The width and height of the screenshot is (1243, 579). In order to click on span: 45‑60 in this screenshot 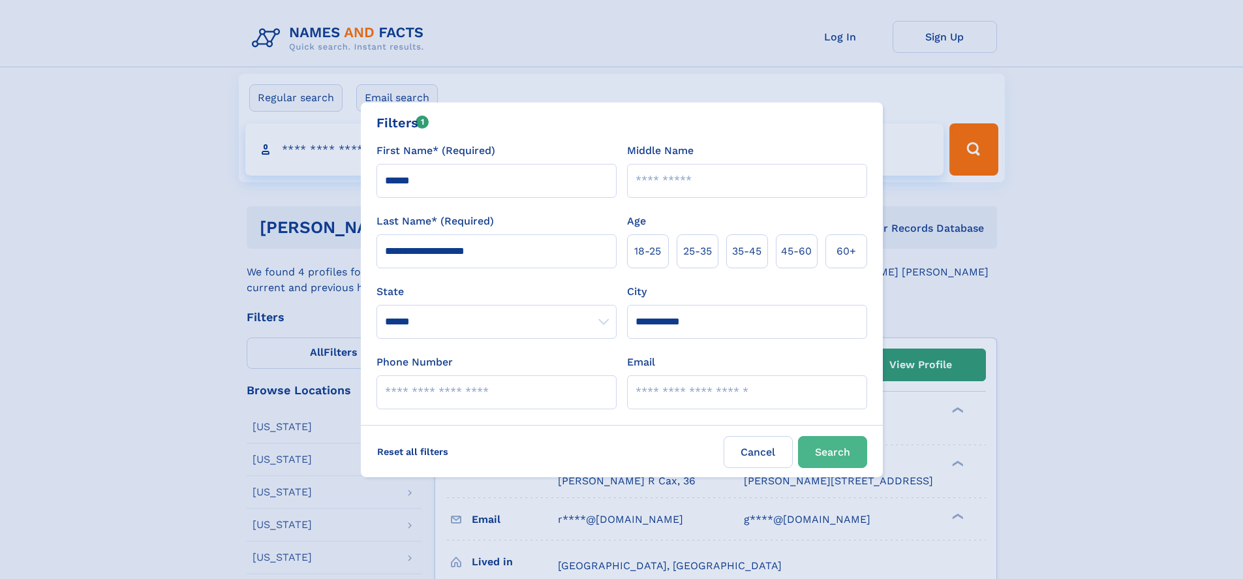, I will do `click(796, 251)`.